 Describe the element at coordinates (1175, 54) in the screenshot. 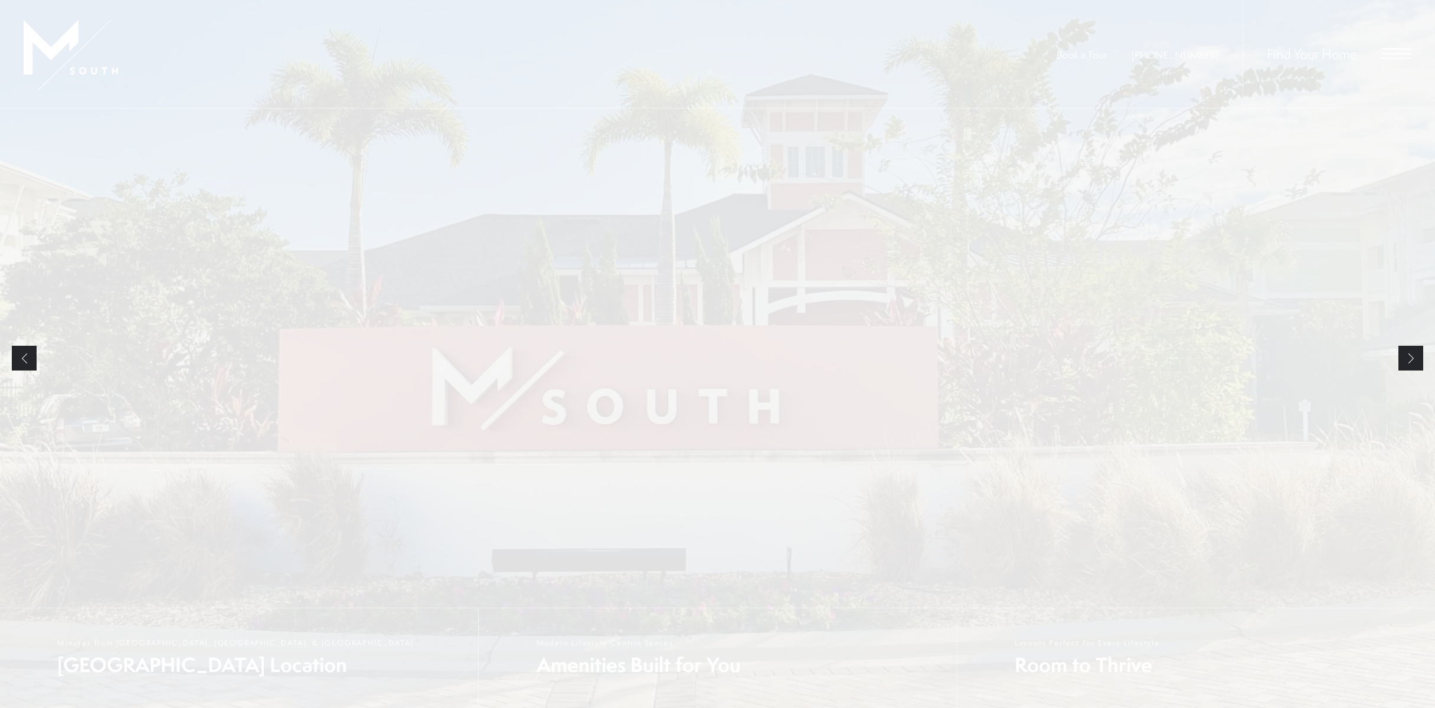

I see `a: Call Us at 813-570-8014` at that location.